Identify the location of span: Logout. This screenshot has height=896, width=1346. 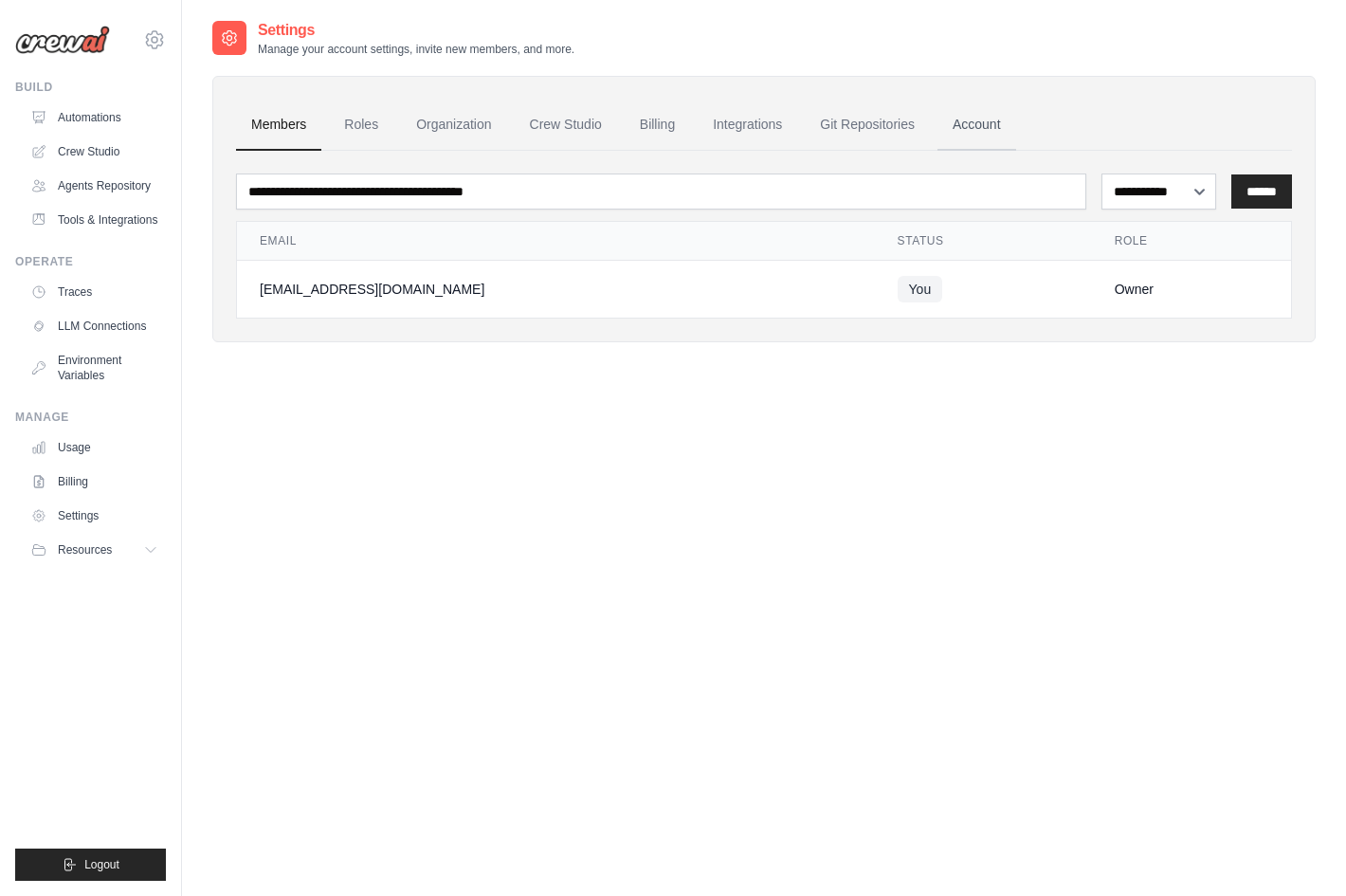
(101, 864).